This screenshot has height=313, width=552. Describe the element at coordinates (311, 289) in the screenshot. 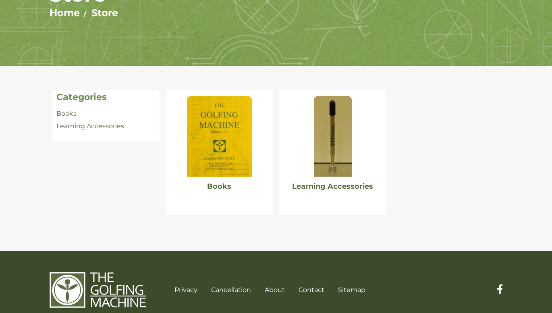

I see `a: Contact` at that location.